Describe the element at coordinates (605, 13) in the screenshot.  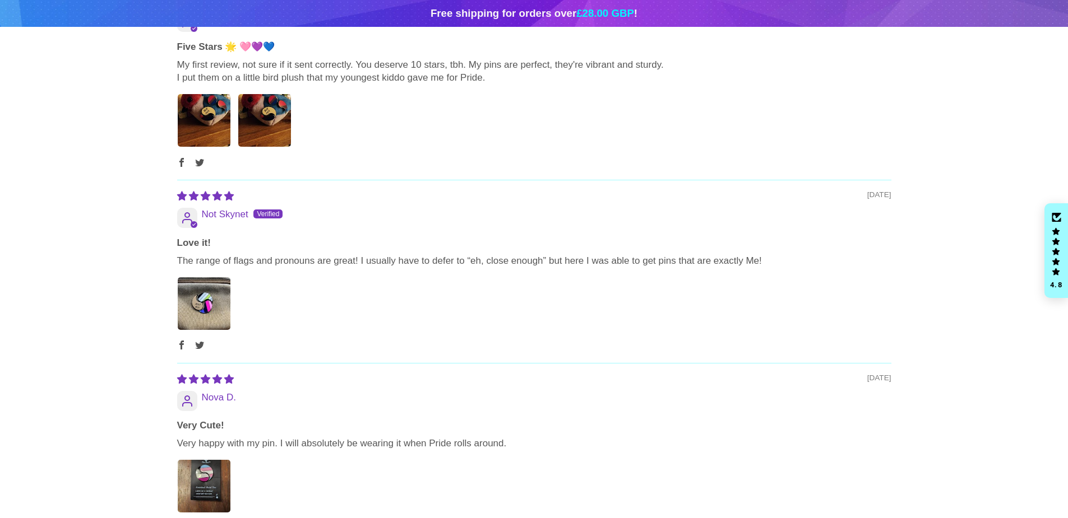
I see `span: £28.00 GBP` at that location.